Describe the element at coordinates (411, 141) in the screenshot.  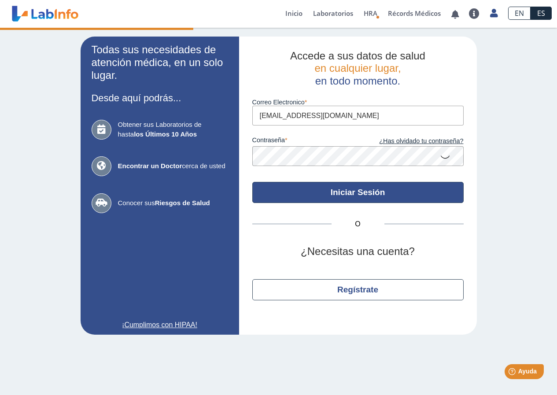
I see `a: ¿Has olvidado tu contraseña?` at that location.